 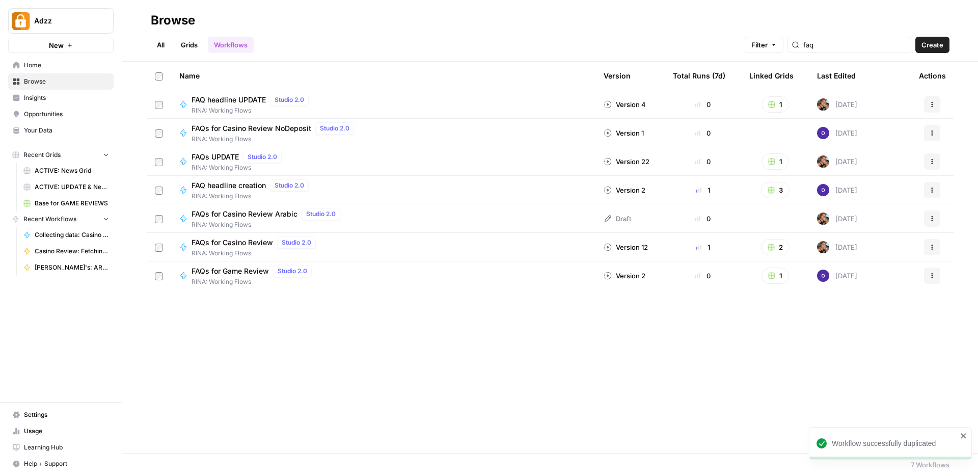 What do you see at coordinates (775, 247) in the screenshot?
I see `button: 2` at bounding box center [775, 247].